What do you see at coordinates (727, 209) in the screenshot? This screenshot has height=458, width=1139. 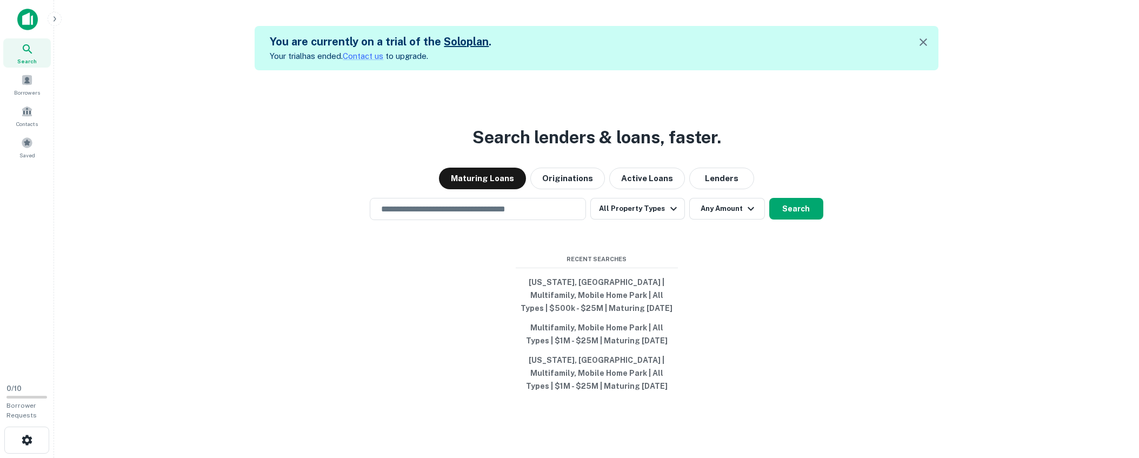 I see `button: Any Amount` at bounding box center [727, 209].